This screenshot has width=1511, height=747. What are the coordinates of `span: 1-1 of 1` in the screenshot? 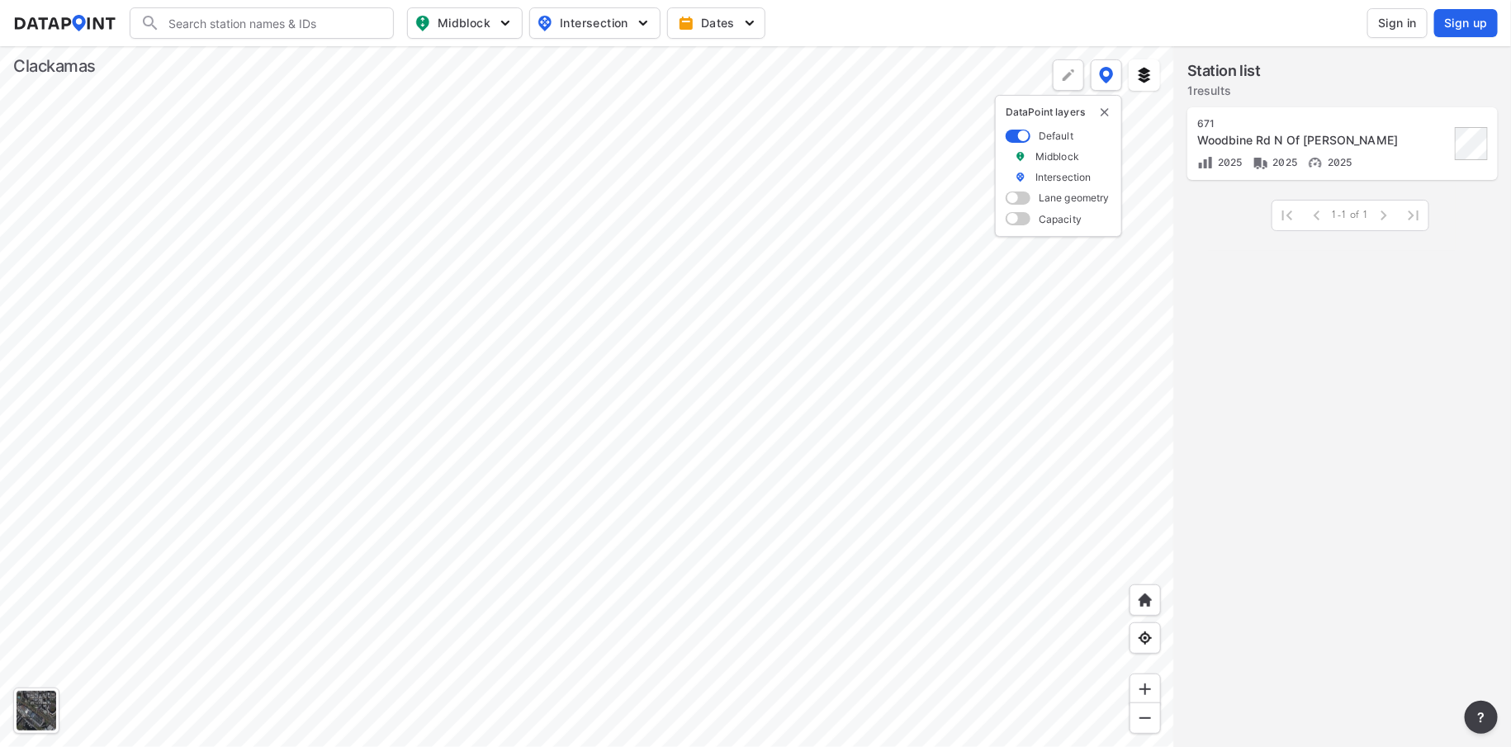 It's located at (1350, 215).